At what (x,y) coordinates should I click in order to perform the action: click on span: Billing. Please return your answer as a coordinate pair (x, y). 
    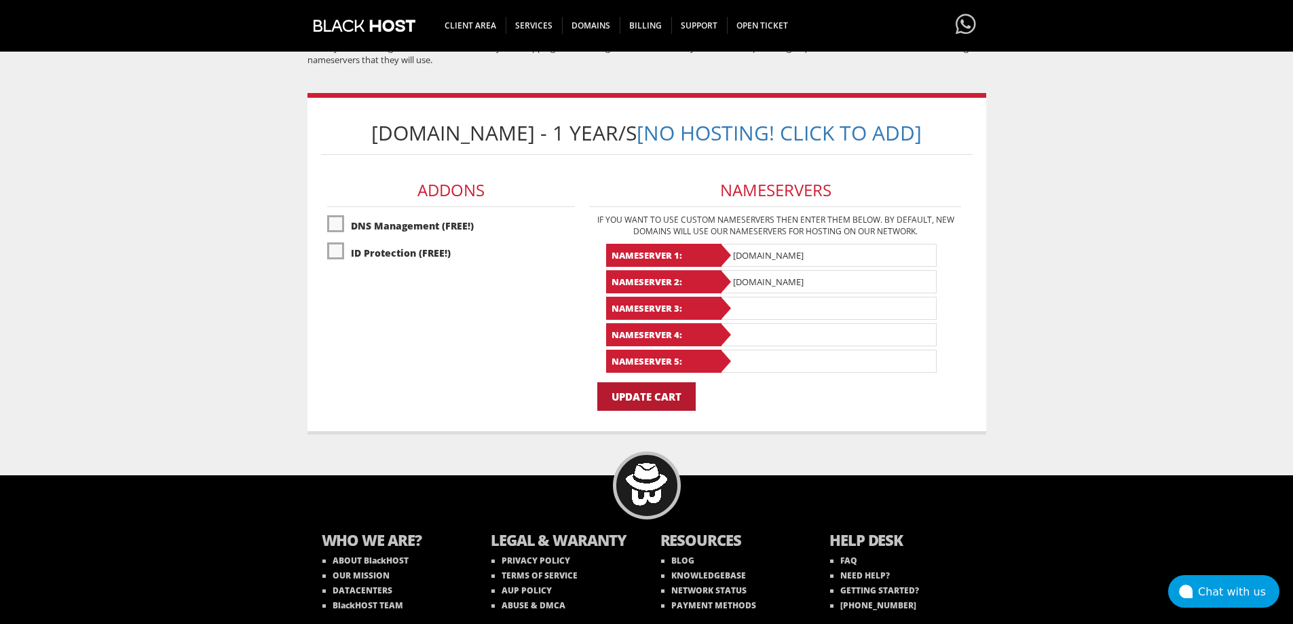
    Looking at the image, I should click on (646, 25).